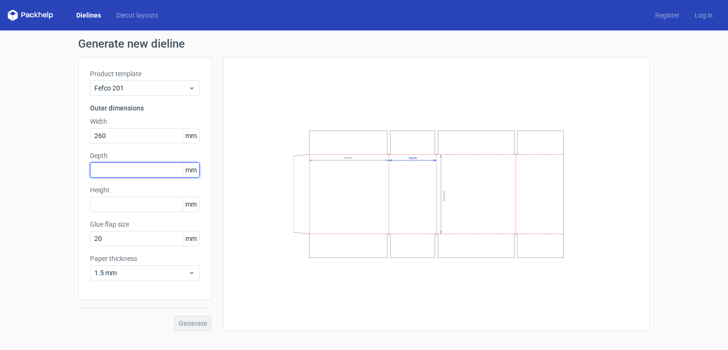 This screenshot has height=350, width=728. What do you see at coordinates (145, 156) in the screenshot?
I see `label: Depth` at bounding box center [145, 156].